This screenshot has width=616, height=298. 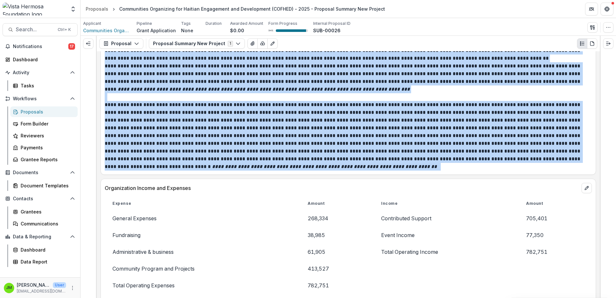 What do you see at coordinates (555, 235) in the screenshot?
I see `td: 77,350` at bounding box center [555, 235].